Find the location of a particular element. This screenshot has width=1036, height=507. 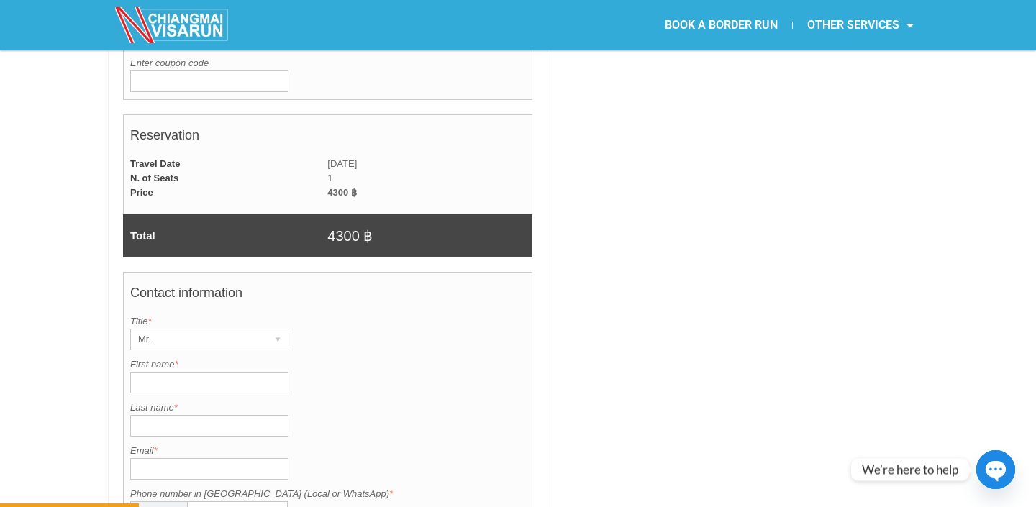

td: Travel Date is located at coordinates (225, 164).